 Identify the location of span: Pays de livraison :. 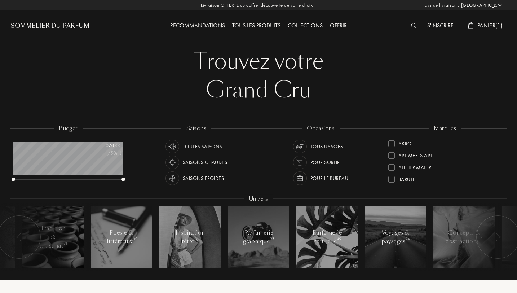
(440, 5).